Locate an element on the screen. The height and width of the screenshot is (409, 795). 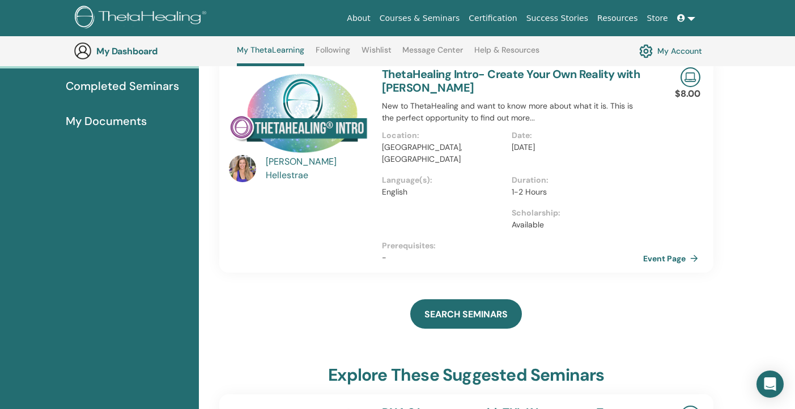
a: About is located at coordinates (358, 18).